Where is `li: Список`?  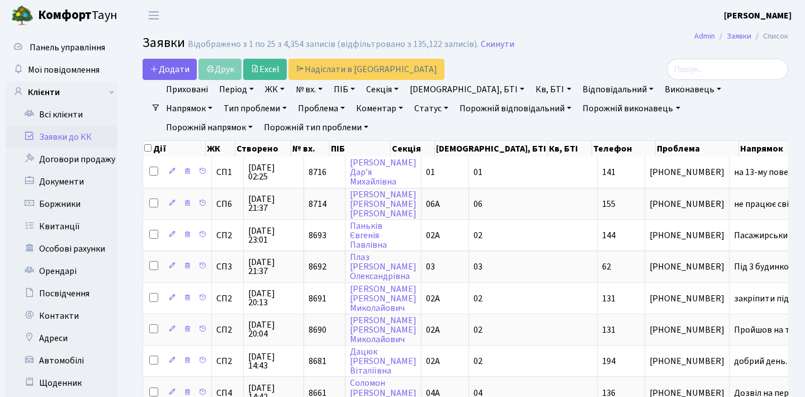
li: Список is located at coordinates (770, 36).